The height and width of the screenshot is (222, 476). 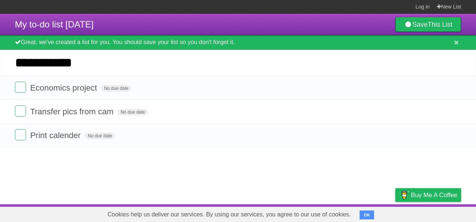 I want to click on a: SaveThis List, so click(x=428, y=25).